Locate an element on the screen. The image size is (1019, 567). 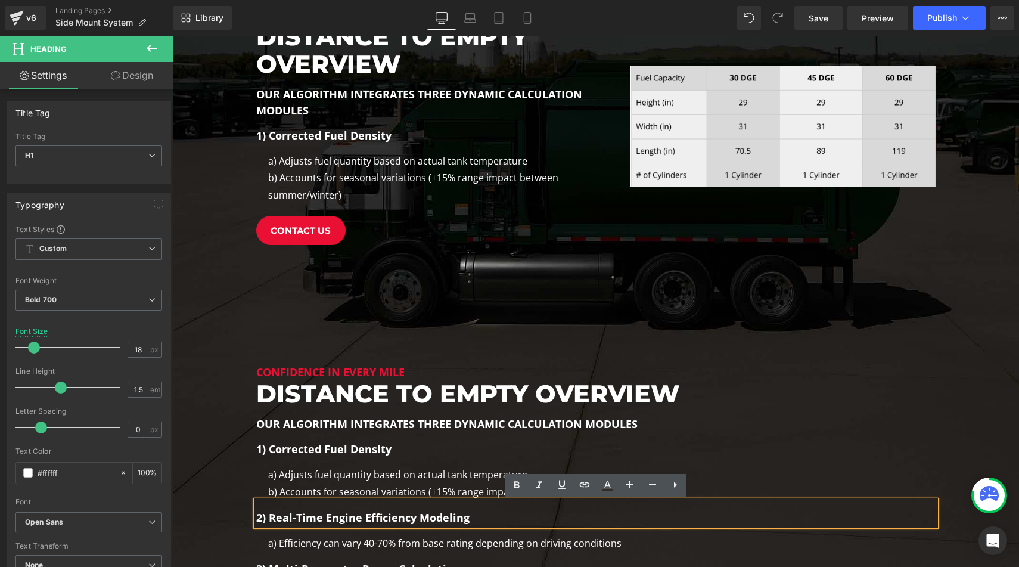
a: New Library is located at coordinates (202, 18).